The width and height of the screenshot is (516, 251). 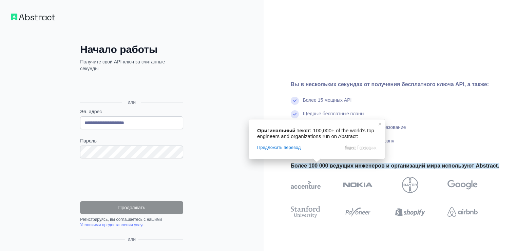 What do you see at coordinates (91, 112) in the screenshot?
I see `ya-tr-span: Эл. адрес` at bounding box center [91, 112].